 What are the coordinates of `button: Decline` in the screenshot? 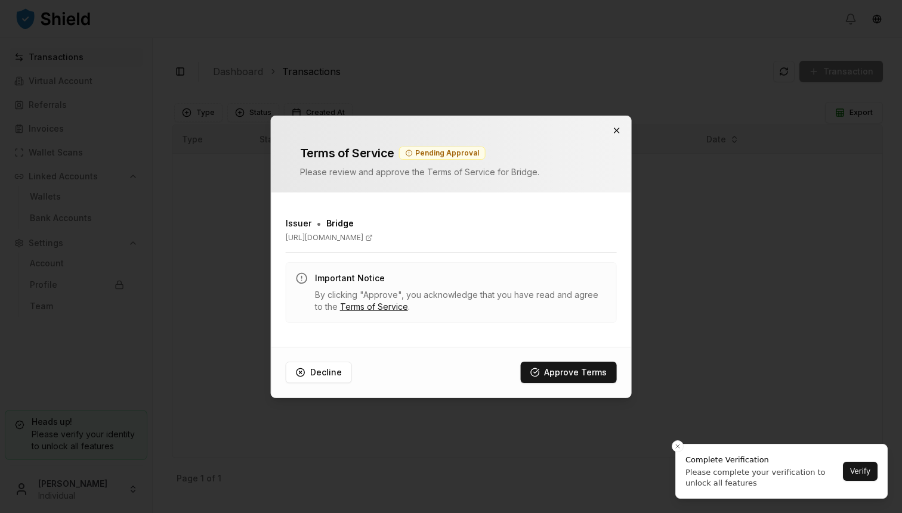 It's located at (318, 373).